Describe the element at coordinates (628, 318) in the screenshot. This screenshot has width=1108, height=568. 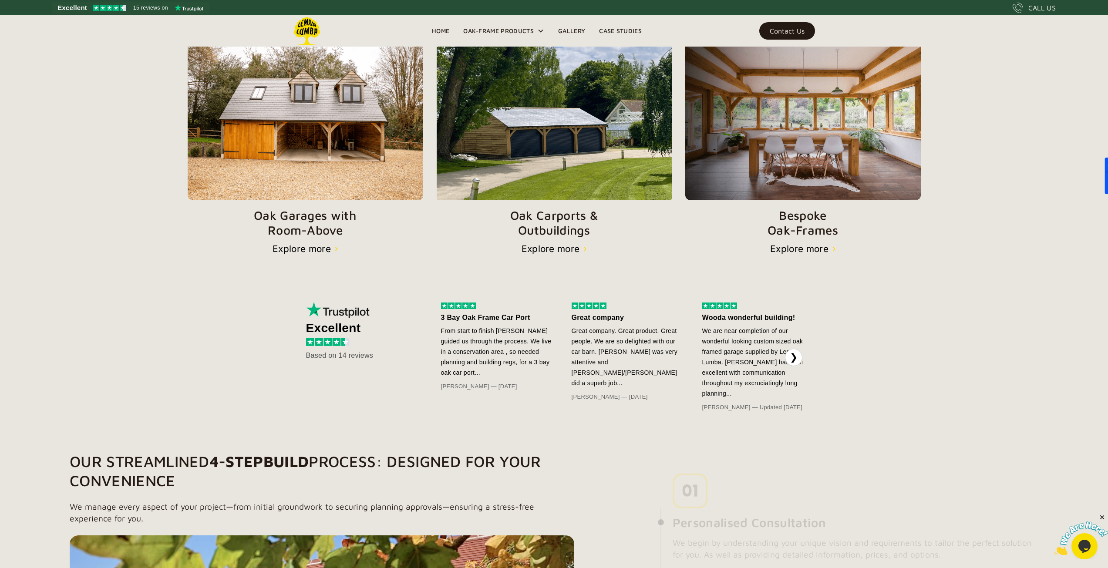
I see `div: Great company` at that location.